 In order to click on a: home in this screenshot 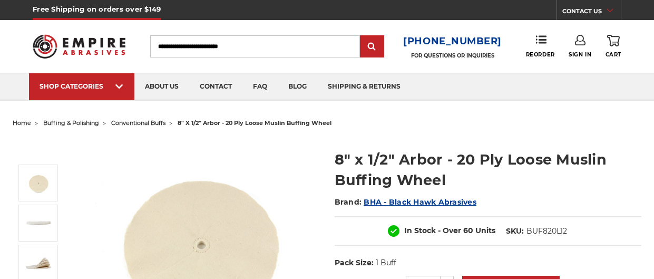, I will do `click(22, 123)`.